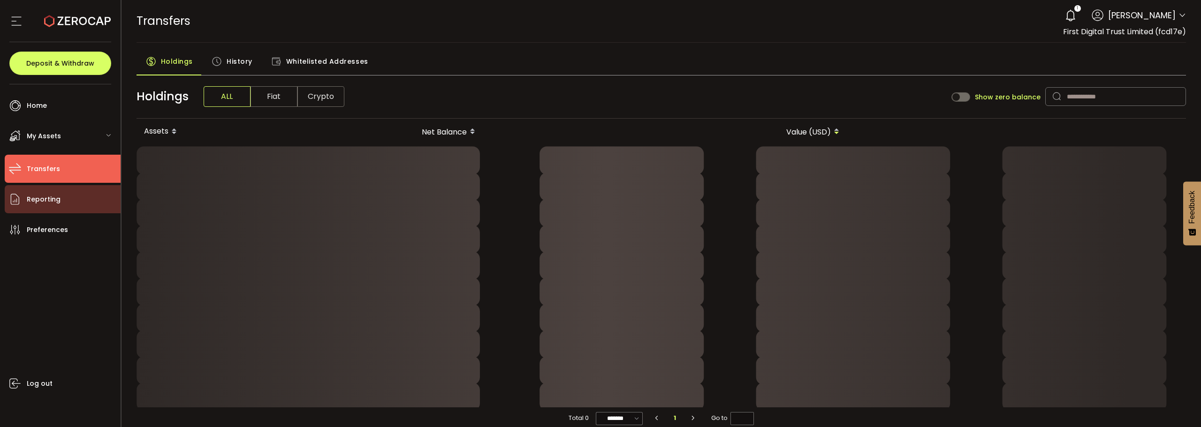 The height and width of the screenshot is (427, 1201). What do you see at coordinates (327, 61) in the screenshot?
I see `span: Whitelisted Addresses` at bounding box center [327, 61].